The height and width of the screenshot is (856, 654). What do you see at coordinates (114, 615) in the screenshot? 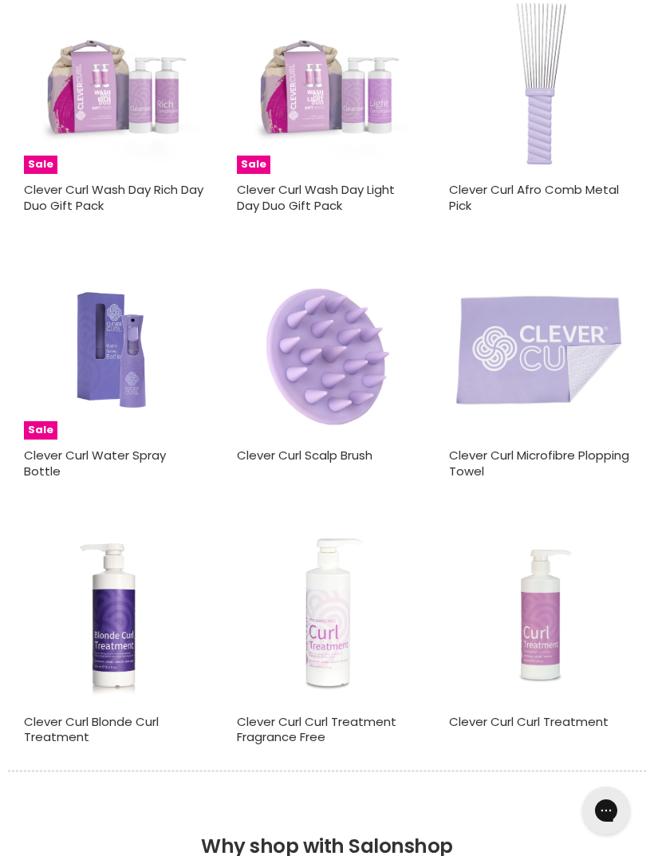
I see `img: Clever Curl Blonde Curl Treatment` at bounding box center [114, 615].